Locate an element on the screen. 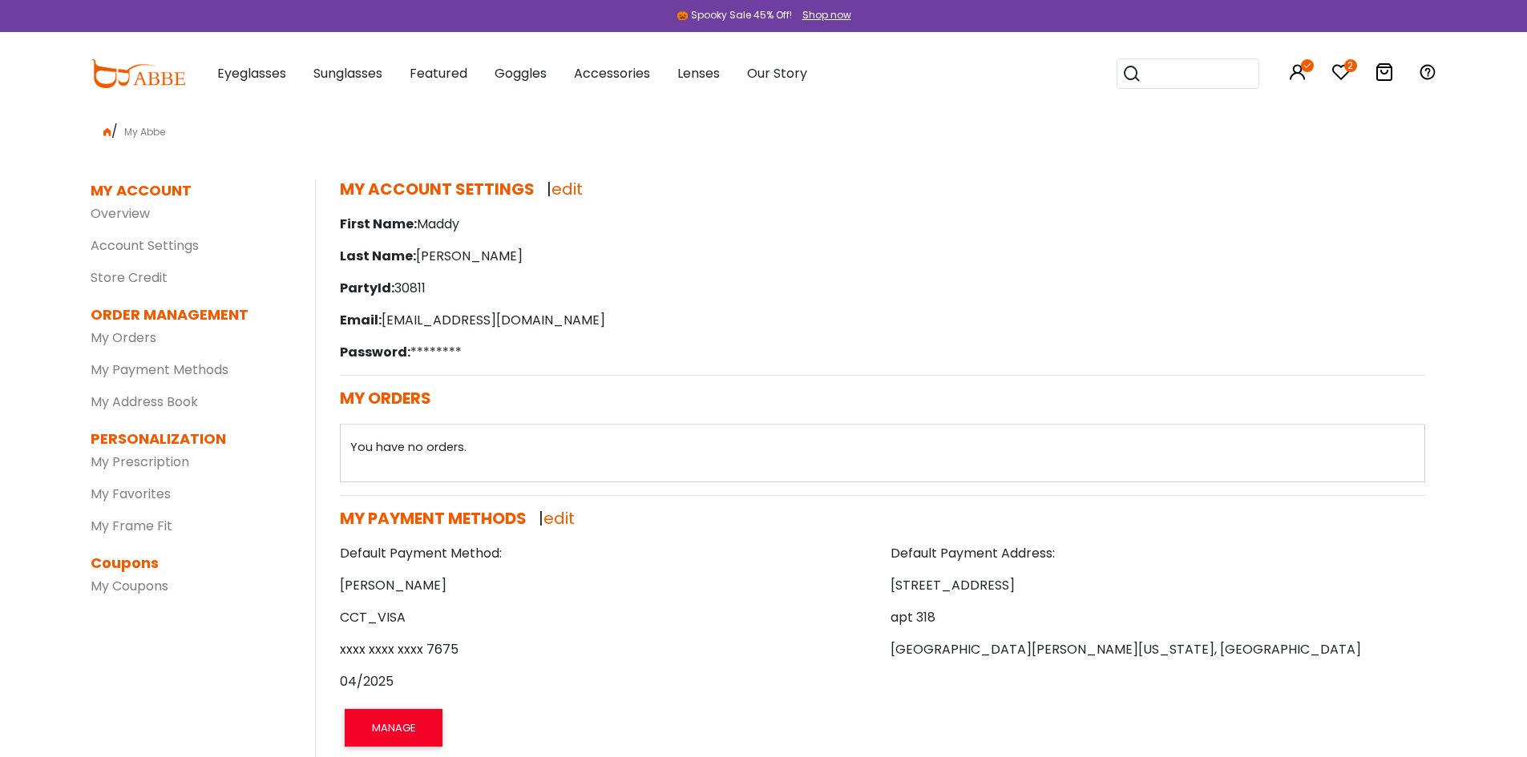 The image size is (1527, 757). p: You have no orders. is located at coordinates (882, 448).